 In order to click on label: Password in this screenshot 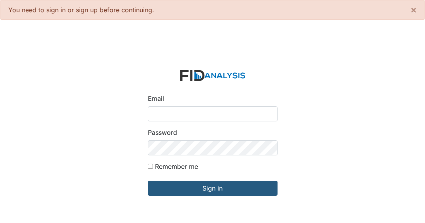, I will do `click(163, 133)`.